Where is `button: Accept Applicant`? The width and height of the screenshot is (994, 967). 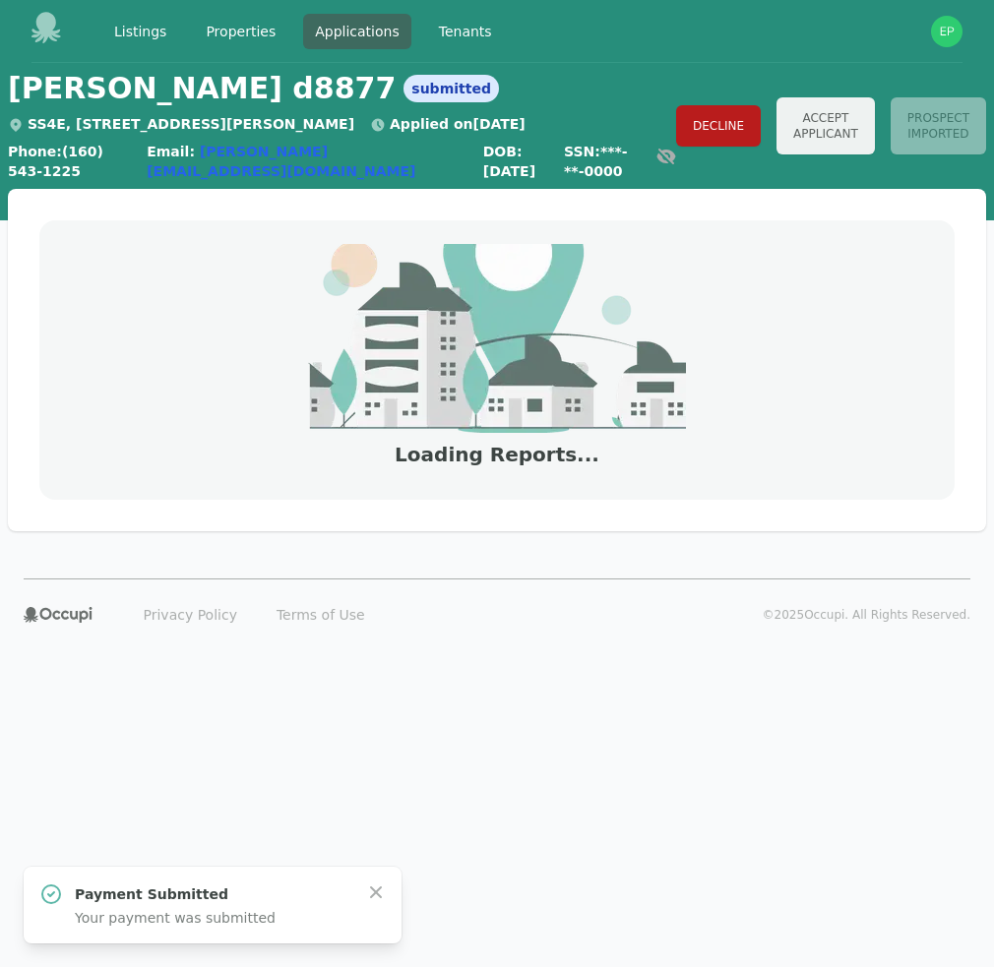 button: Accept Applicant is located at coordinates (826, 126).